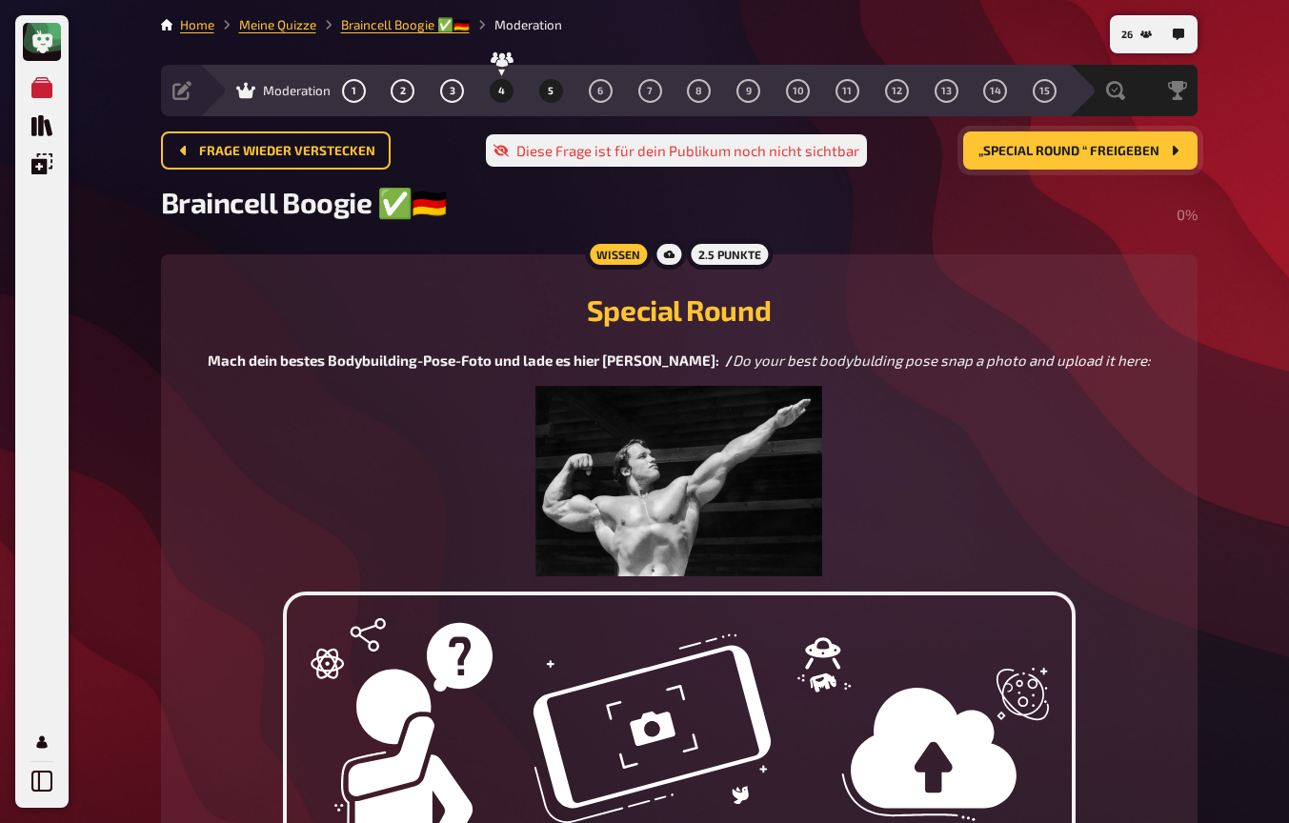  Describe the element at coordinates (896, 90) in the screenshot. I see `span: 12` at that location.